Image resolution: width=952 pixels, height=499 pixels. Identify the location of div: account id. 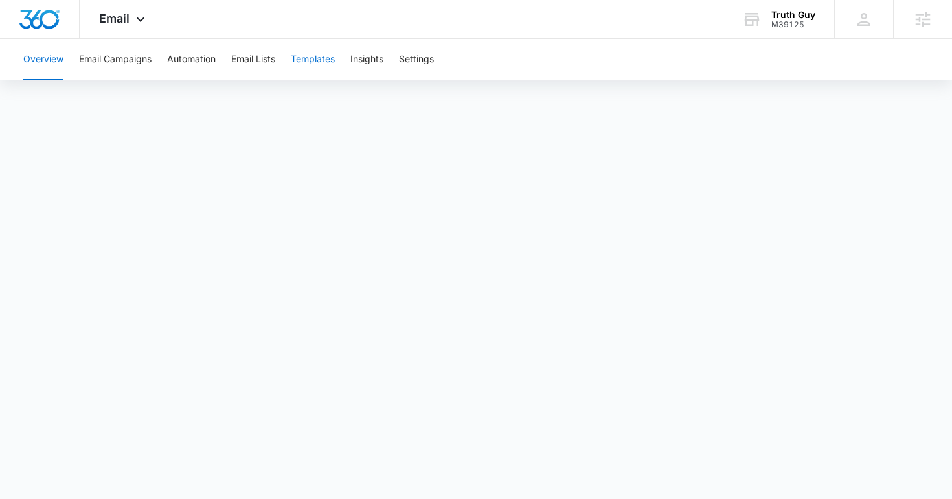
(793, 25).